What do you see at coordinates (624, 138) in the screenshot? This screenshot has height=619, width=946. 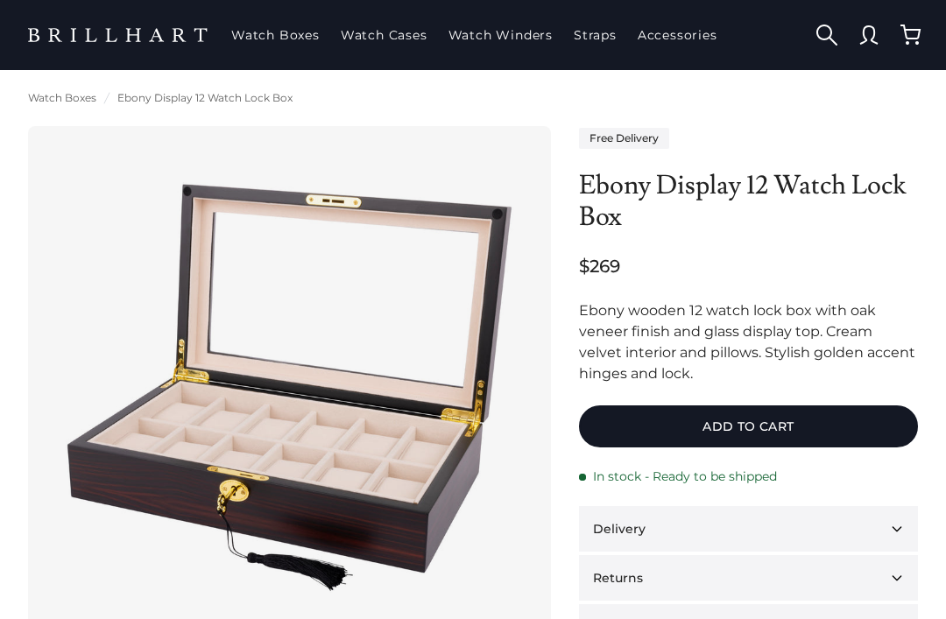 I see `div: Free Delivery` at bounding box center [624, 138].